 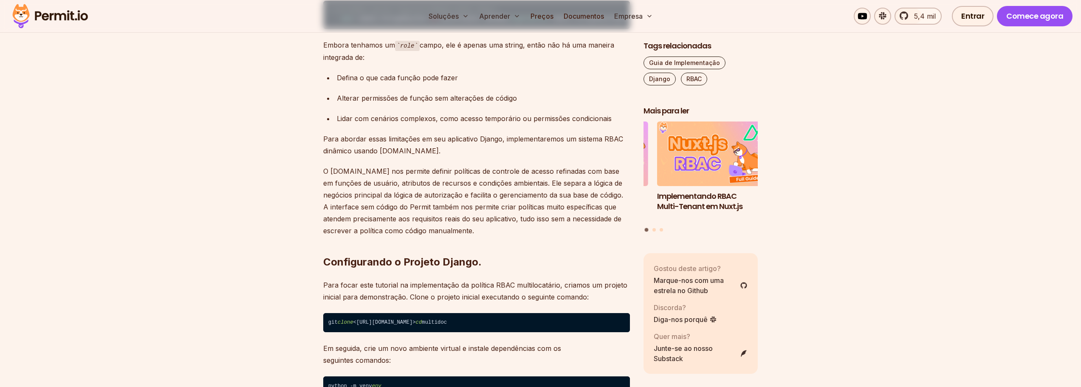 What do you see at coordinates (714, 172) in the screenshot?
I see `li: 1 de 3` at bounding box center [714, 172].